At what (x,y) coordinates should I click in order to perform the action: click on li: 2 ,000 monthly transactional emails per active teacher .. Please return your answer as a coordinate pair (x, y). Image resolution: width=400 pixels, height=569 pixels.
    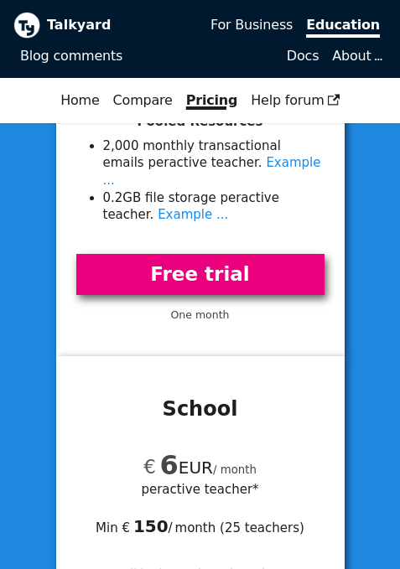
    Looking at the image, I should click on (214, 163).